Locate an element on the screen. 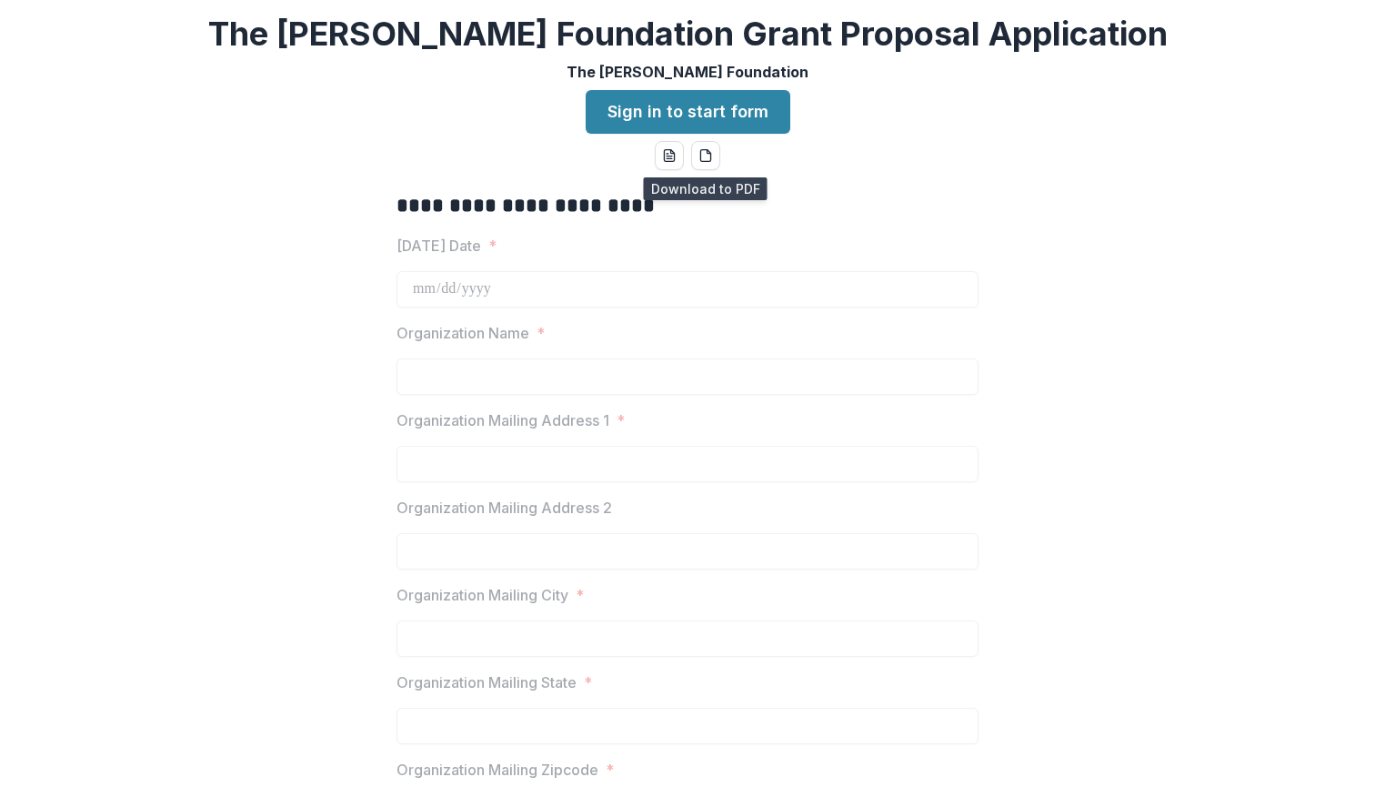 The image size is (1375, 787). p: Organization Mailing Address 2 is located at coordinates (504, 507).